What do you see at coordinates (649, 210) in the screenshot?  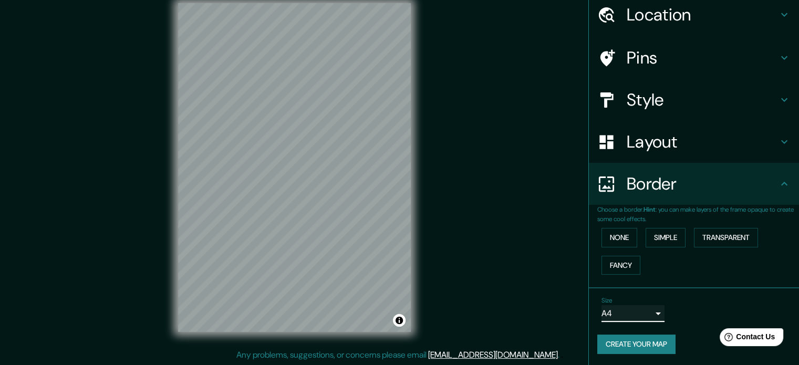 I see `b: Hint` at bounding box center [649, 210].